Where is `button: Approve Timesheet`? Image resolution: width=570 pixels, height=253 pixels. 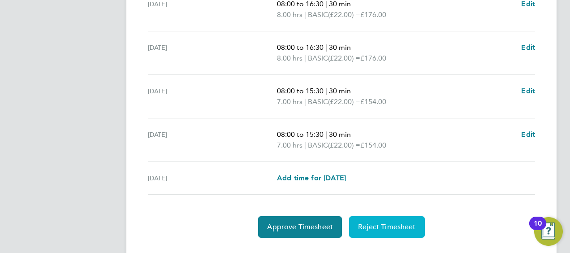
button: Approve Timesheet is located at coordinates (300, 227).